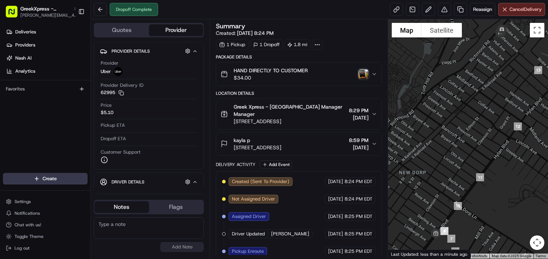 Image resolution: width=548 pixels, height=259 pixels. I want to click on button: Log out, so click(45, 248).